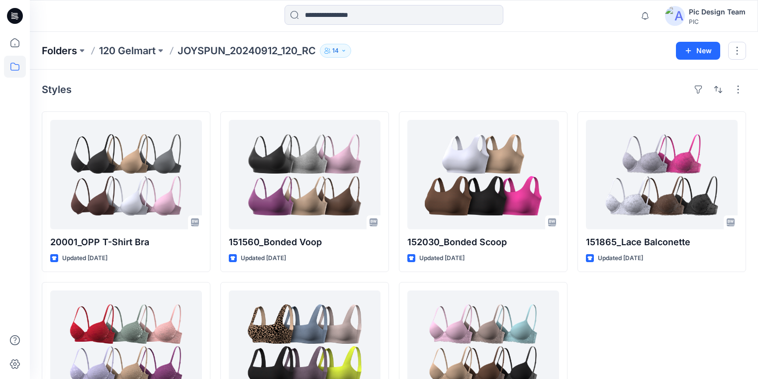  I want to click on p: JOYSPUN_20240912_120_RC, so click(247, 51).